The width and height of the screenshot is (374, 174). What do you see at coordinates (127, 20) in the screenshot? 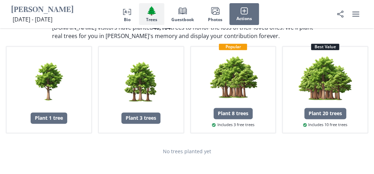
I see `span: Bio` at bounding box center [127, 20].